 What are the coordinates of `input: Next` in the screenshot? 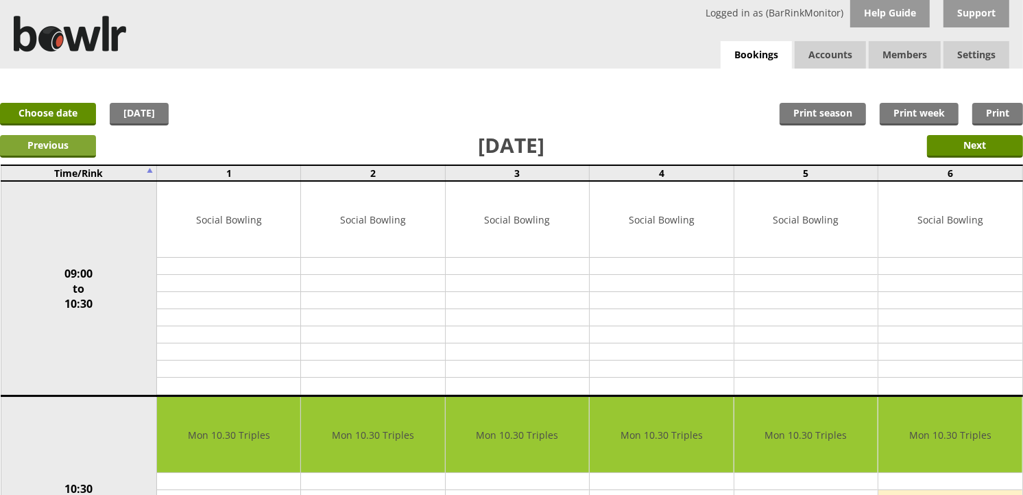 It's located at (975, 146).